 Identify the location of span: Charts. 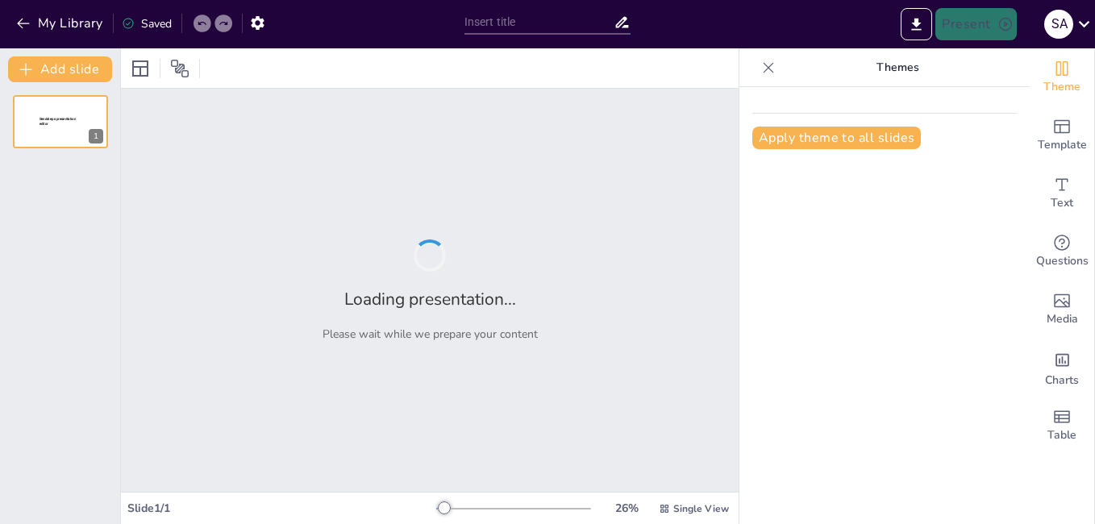
(1062, 381).